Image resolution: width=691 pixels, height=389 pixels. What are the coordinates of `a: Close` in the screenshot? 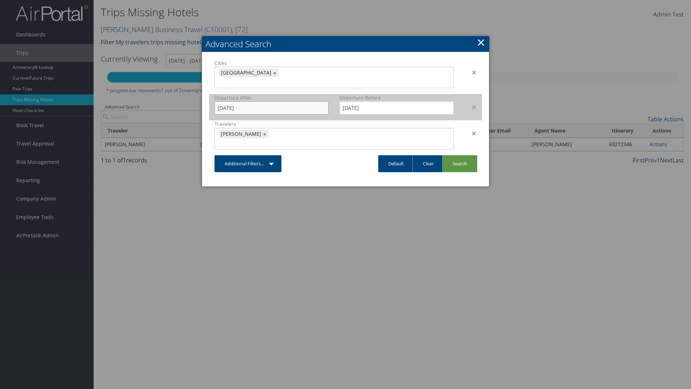 It's located at (481, 42).